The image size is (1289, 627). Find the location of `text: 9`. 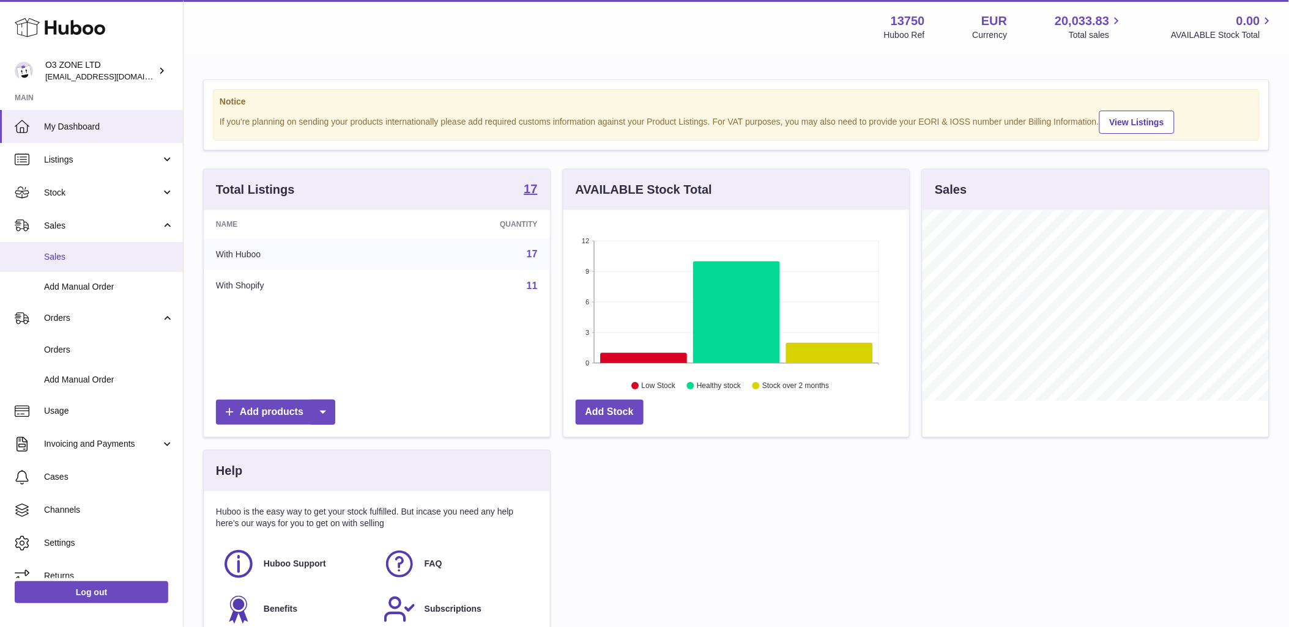

text: 9 is located at coordinates (587, 272).